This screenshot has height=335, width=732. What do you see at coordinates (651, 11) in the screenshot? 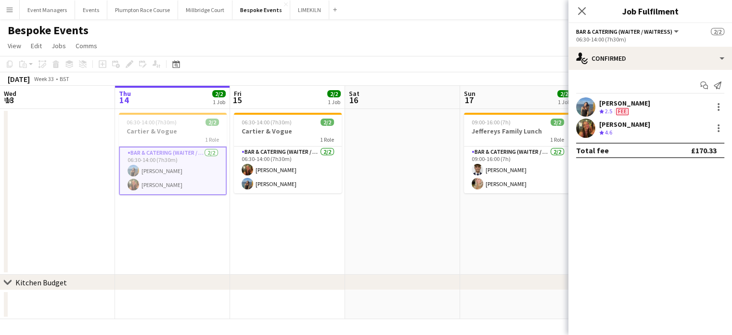
I see `h3: Job Fulfilment` at bounding box center [651, 11].